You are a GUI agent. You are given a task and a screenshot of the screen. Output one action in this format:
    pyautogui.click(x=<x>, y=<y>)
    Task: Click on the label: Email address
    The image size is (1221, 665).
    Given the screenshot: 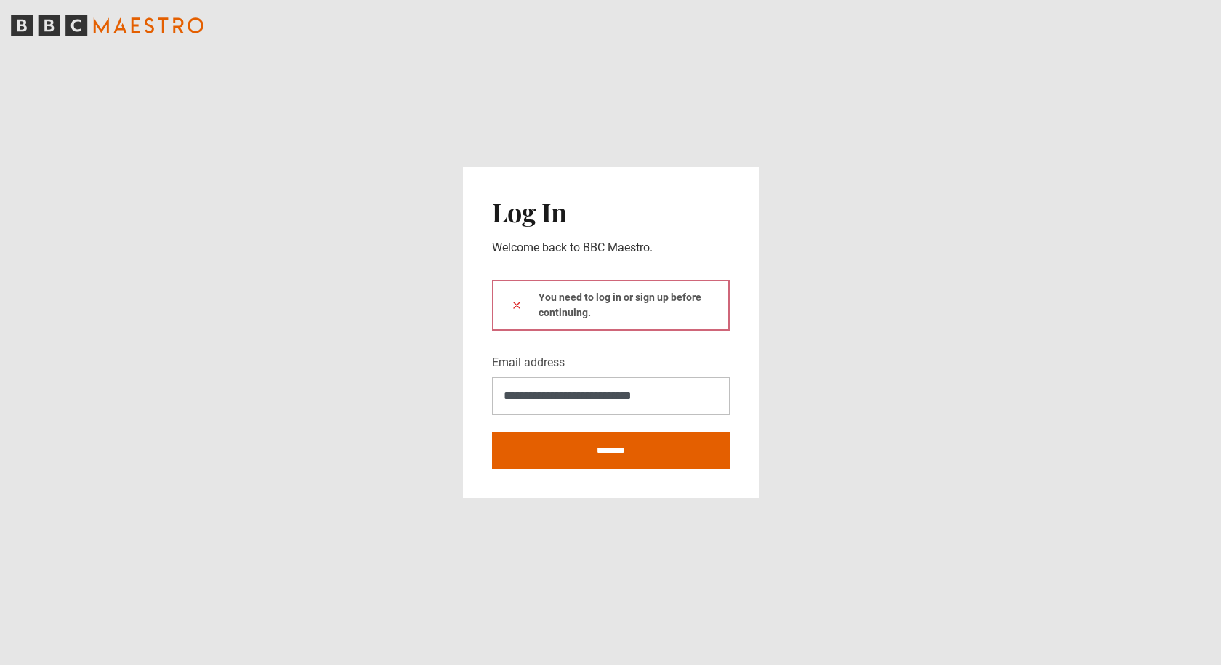 What is the action you would take?
    pyautogui.click(x=528, y=363)
    